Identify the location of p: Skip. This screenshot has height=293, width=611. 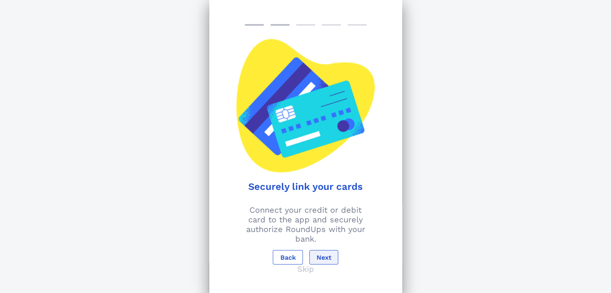
(305, 269).